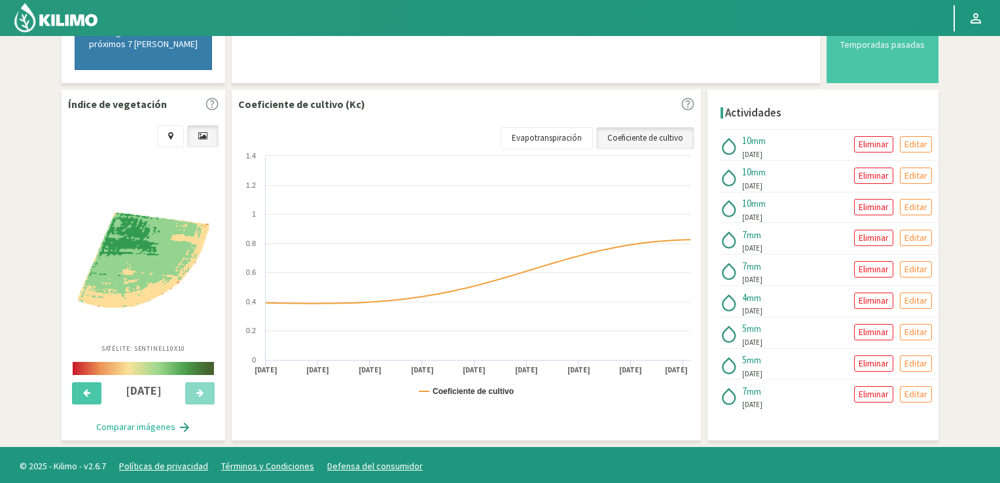  I want to click on div: Temporadas pasadas, so click(882, 44).